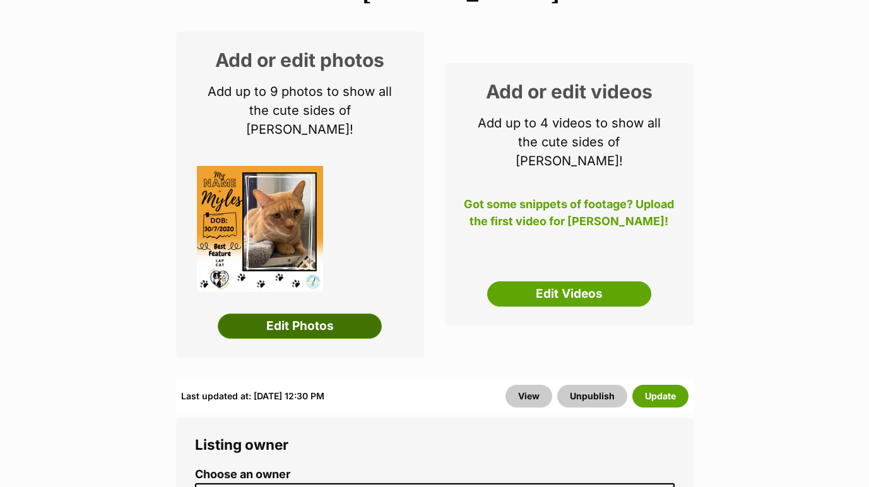 The width and height of the screenshot is (869, 487). Describe the element at coordinates (242, 444) in the screenshot. I see `span: Listing owner` at that location.